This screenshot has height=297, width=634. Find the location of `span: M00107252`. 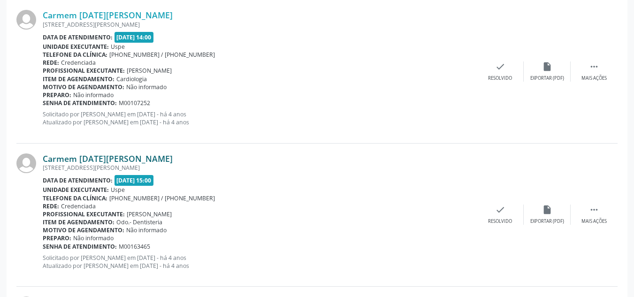

span: M00107252 is located at coordinates (134, 103).